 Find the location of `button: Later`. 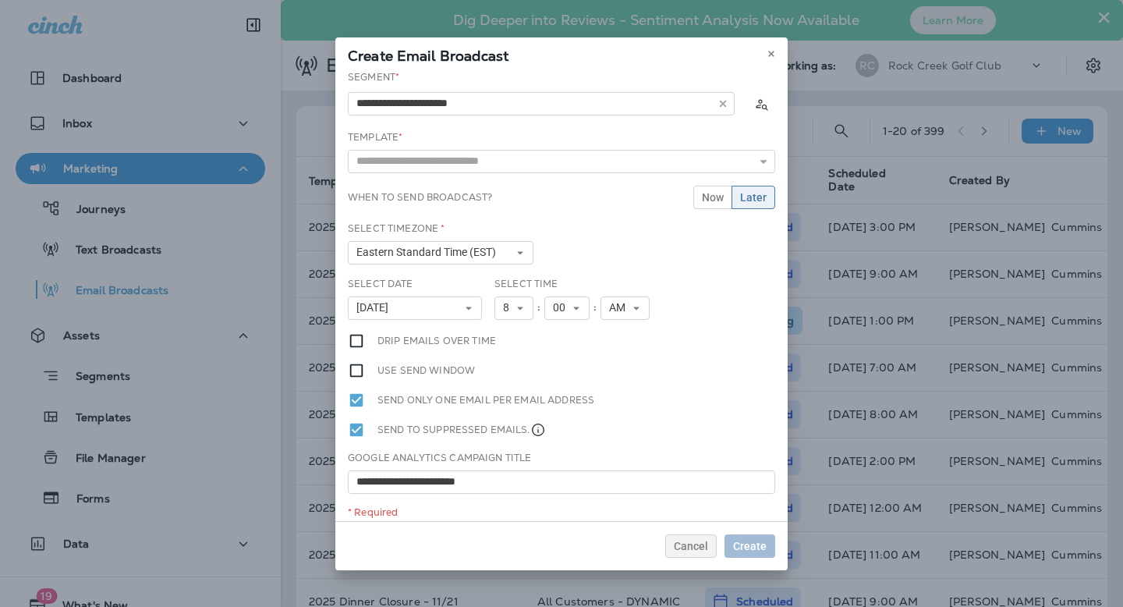

button: Later is located at coordinates (754, 197).